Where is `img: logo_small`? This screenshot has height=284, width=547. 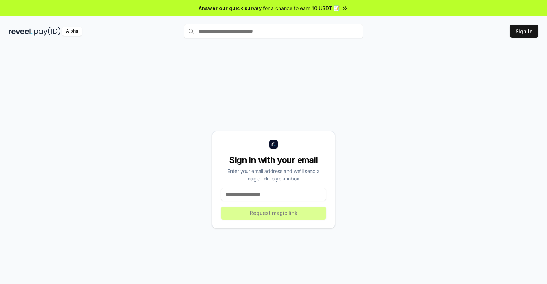
img: logo_small is located at coordinates (274, 145).